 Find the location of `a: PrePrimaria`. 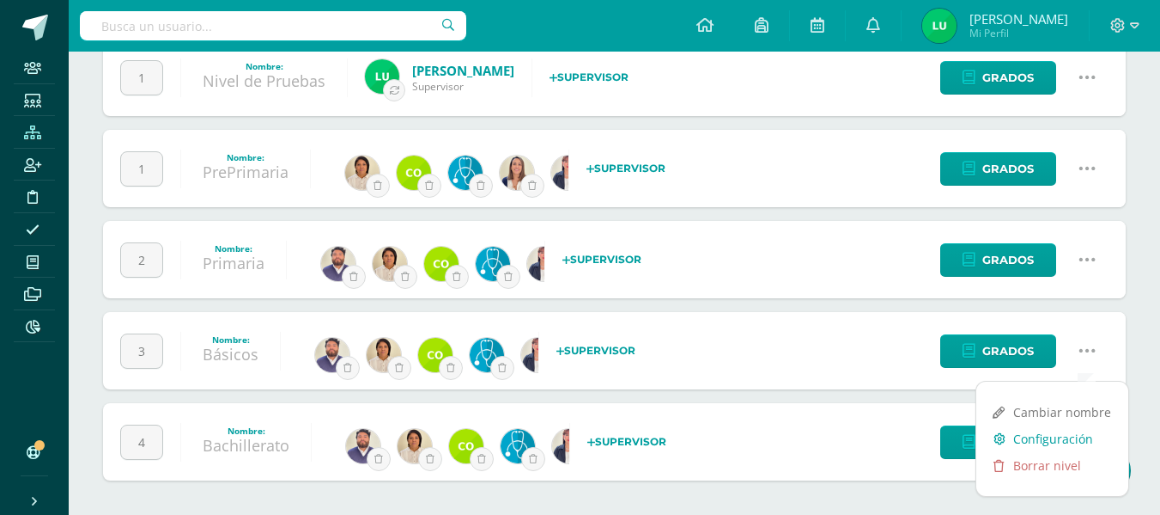

a: PrePrimaria is located at coordinates (246, 172).